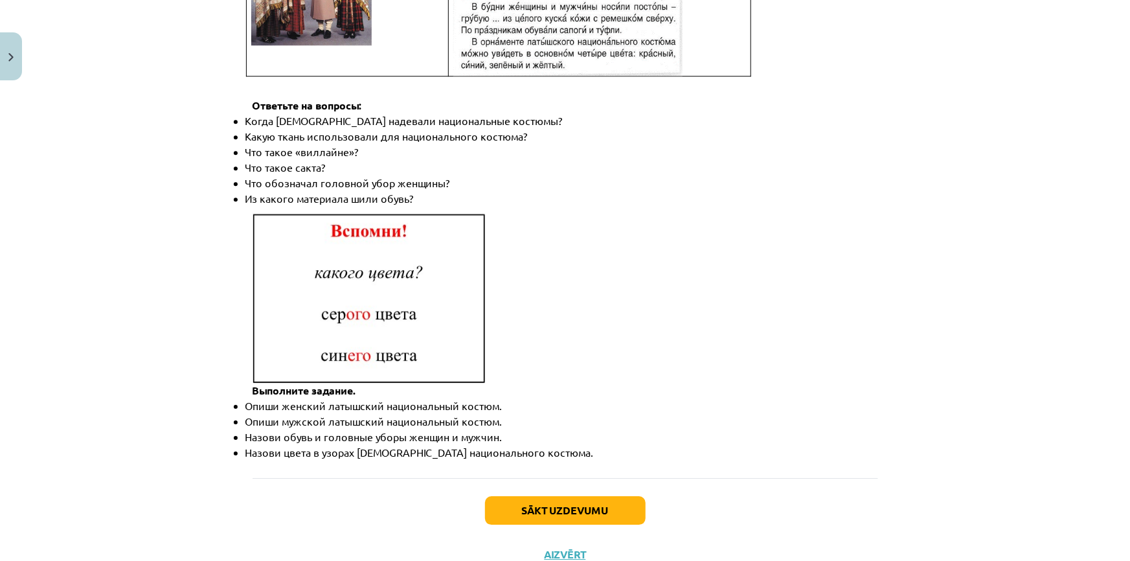 This screenshot has width=1130, height=561. Describe the element at coordinates (302, 152) in the screenshot. I see `span: Что такое «виллайне»?` at that location.